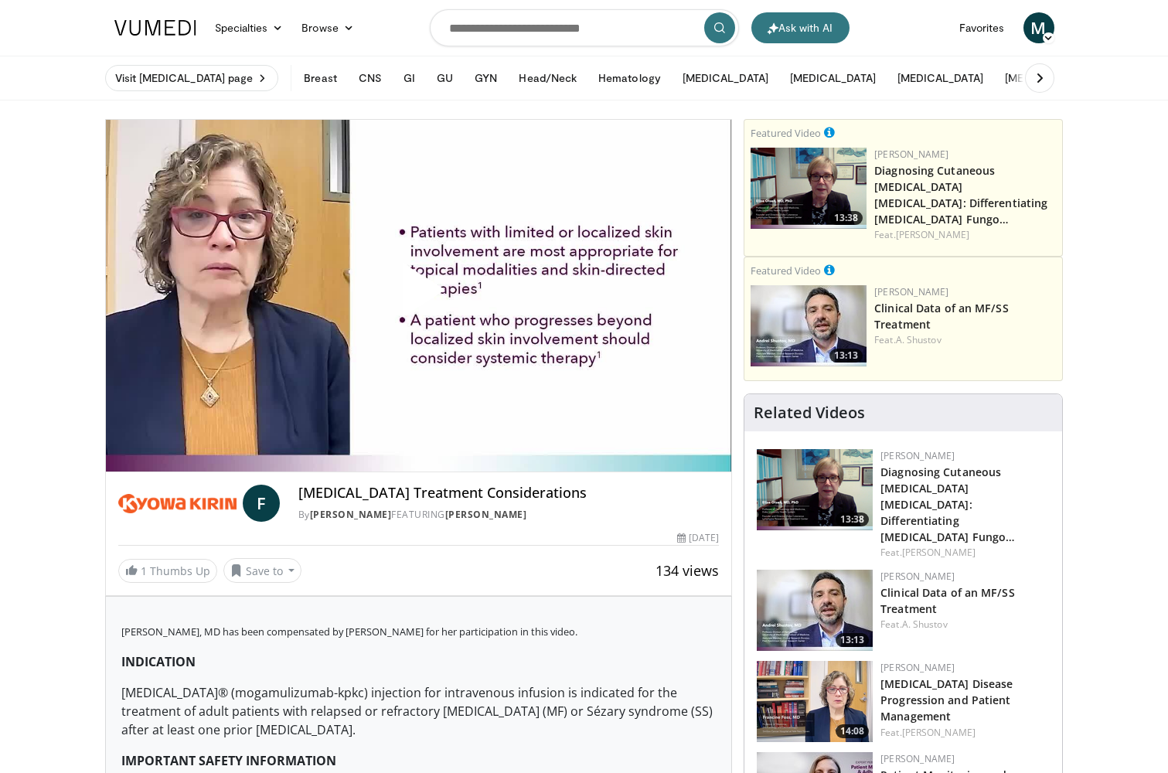 Image resolution: width=1168 pixels, height=773 pixels. What do you see at coordinates (261, 503) in the screenshot?
I see `a: F` at bounding box center [261, 503].